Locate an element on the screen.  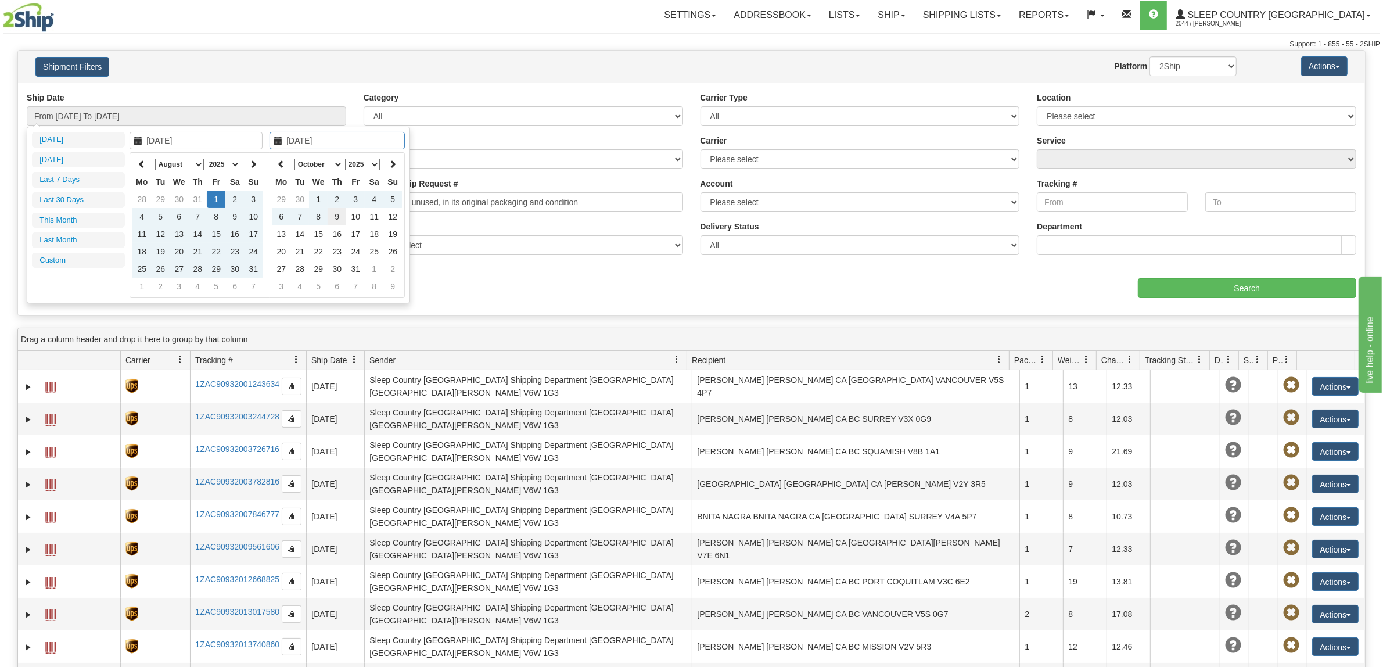
input: To is located at coordinates (1281, 202).